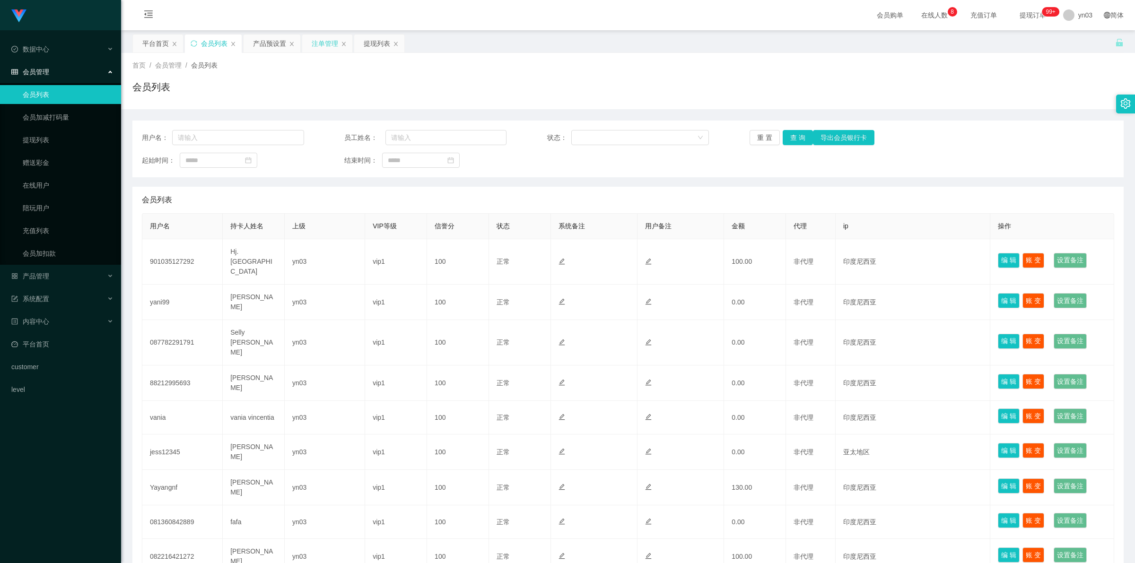 This screenshot has width=1135, height=563. Describe the element at coordinates (15, 299) in the screenshot. I see `i: 图标: form` at that location.